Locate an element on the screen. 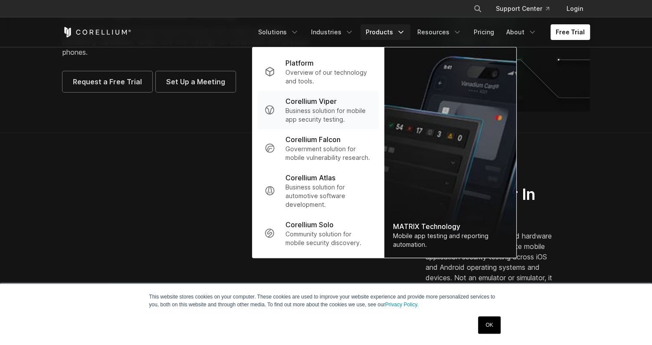 This screenshot has height=345, width=652. p: Corellium Viper is located at coordinates (311, 101).